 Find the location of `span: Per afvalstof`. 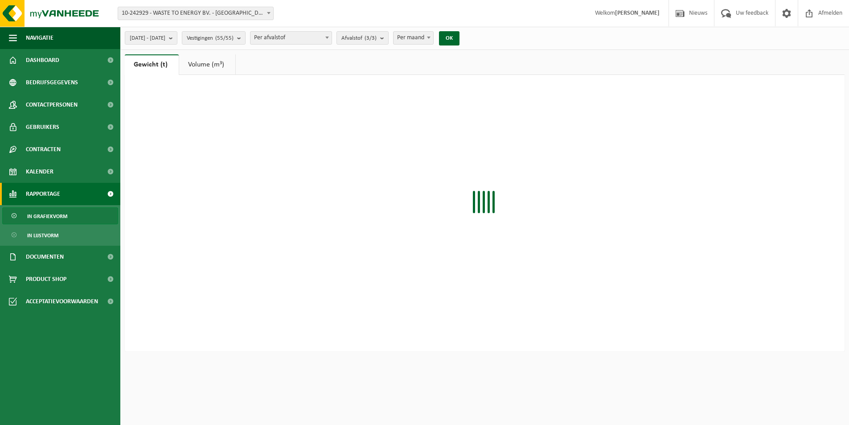

span: Per afvalstof is located at coordinates (291, 38).